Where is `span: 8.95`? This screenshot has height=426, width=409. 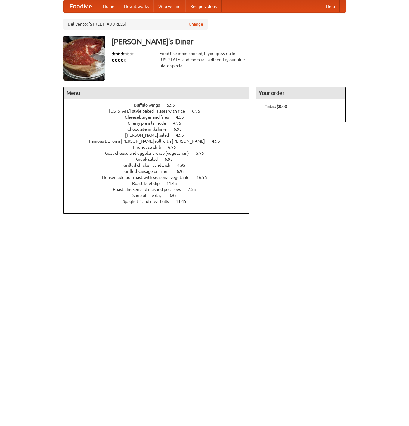 span: 8.95 is located at coordinates (176, 195).